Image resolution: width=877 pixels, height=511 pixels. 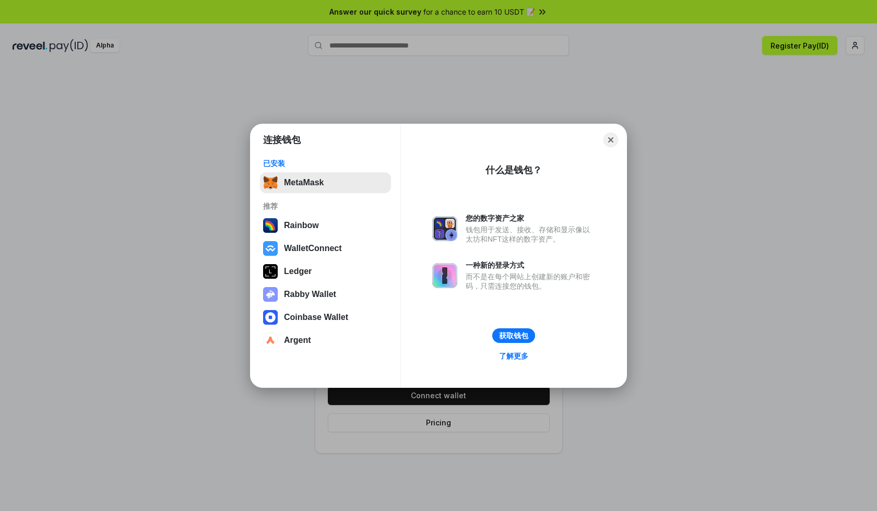 What do you see at coordinates (298, 271) in the screenshot?
I see `div: Ledger` at bounding box center [298, 271].